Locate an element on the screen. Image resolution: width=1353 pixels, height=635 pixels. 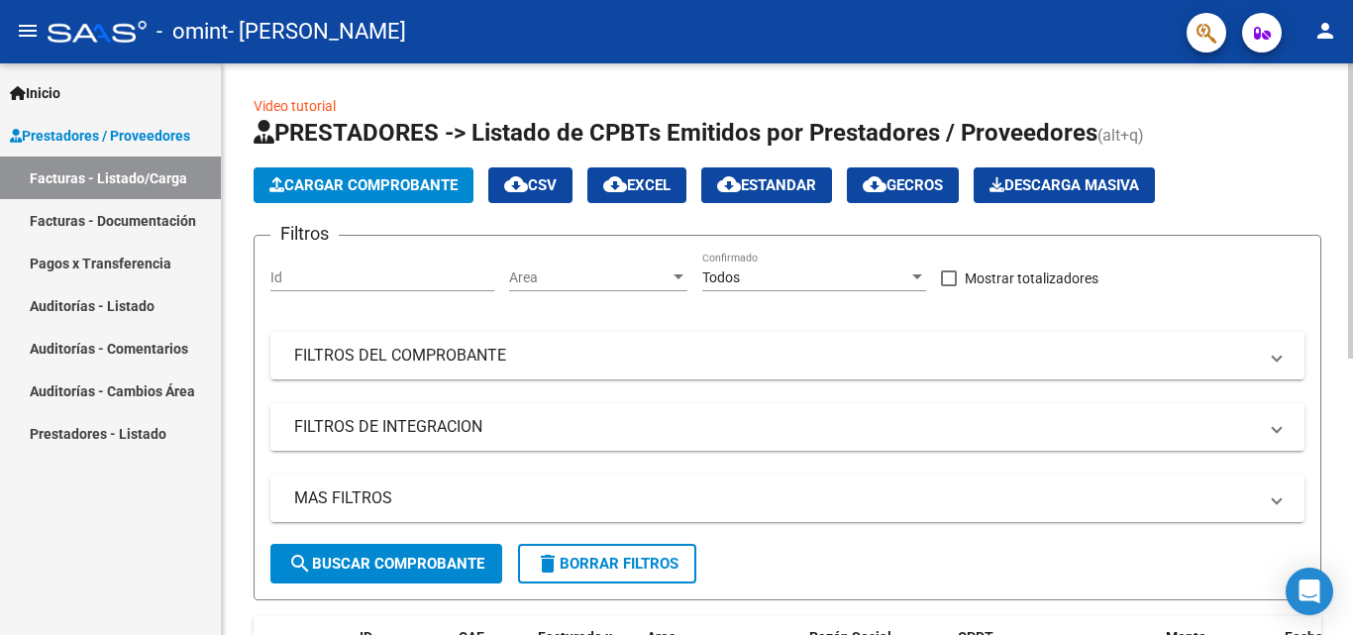
span: Gecros is located at coordinates (902, 185).